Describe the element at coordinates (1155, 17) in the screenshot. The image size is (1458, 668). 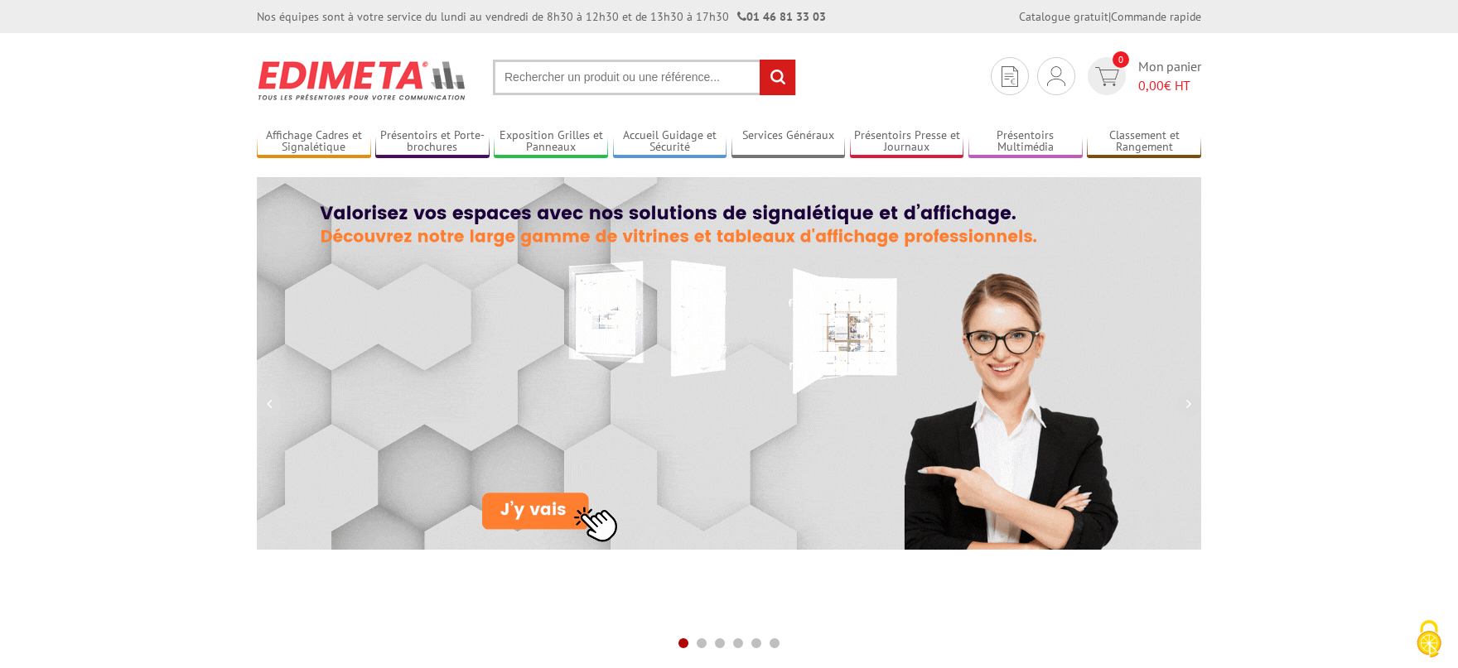
I see `a: Commande rapide` at that location.